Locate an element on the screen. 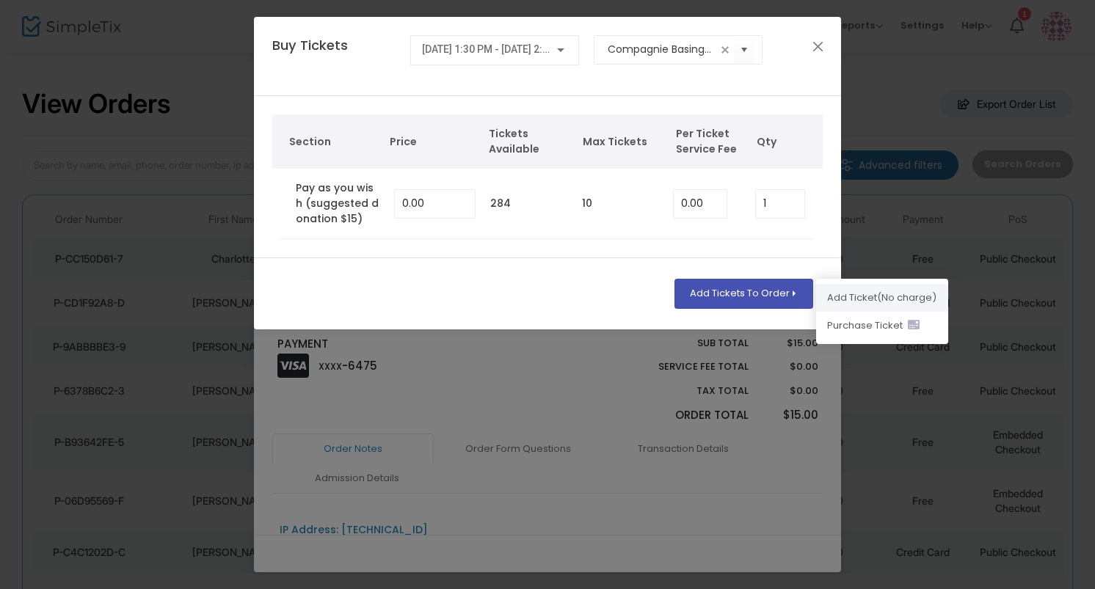  button: Add Tickets To Order is located at coordinates (743, 294).